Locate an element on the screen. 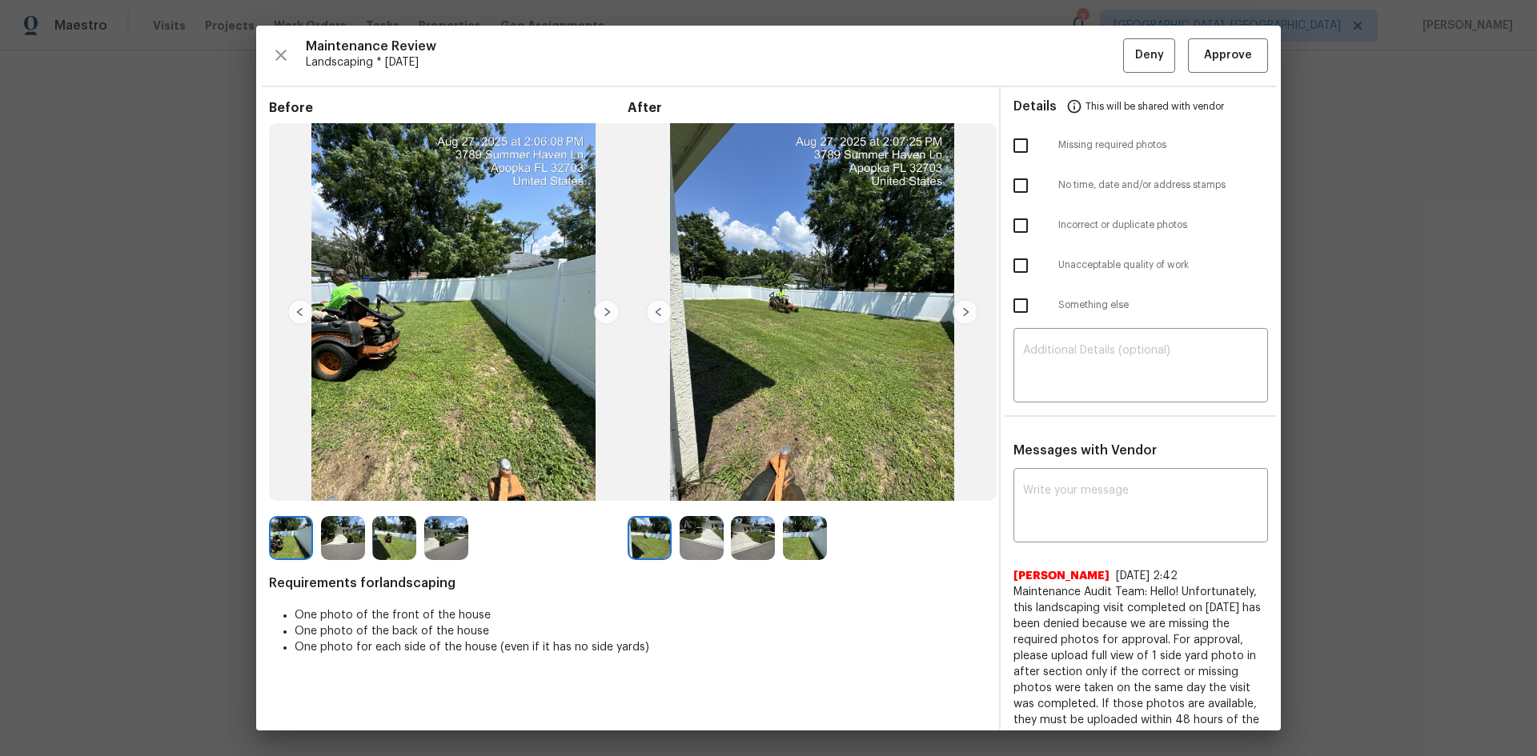  div: Something else is located at coordinates (1140, 306).